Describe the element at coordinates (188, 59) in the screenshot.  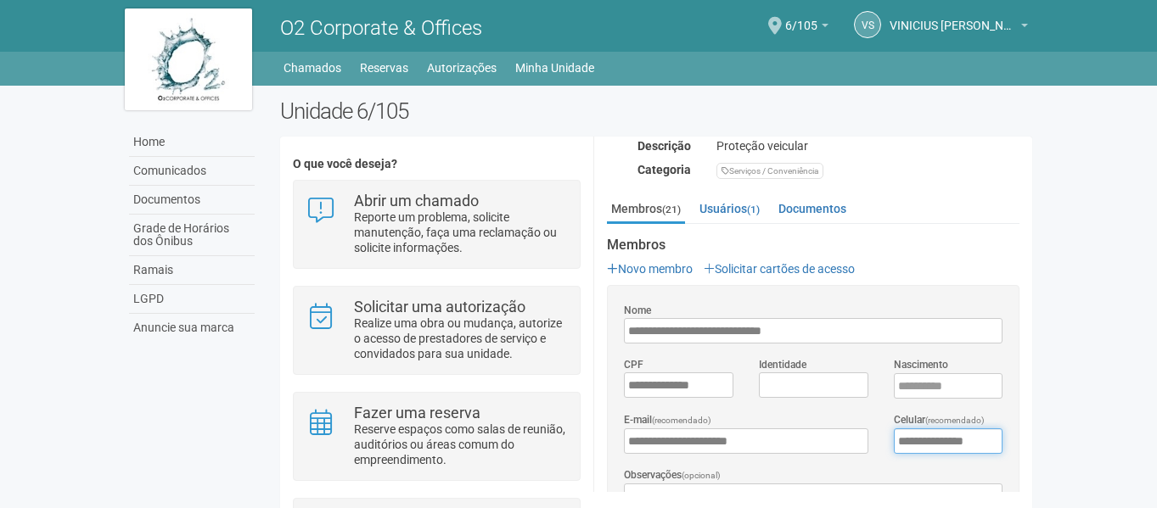
I see `img: logo.jpg` at that location.